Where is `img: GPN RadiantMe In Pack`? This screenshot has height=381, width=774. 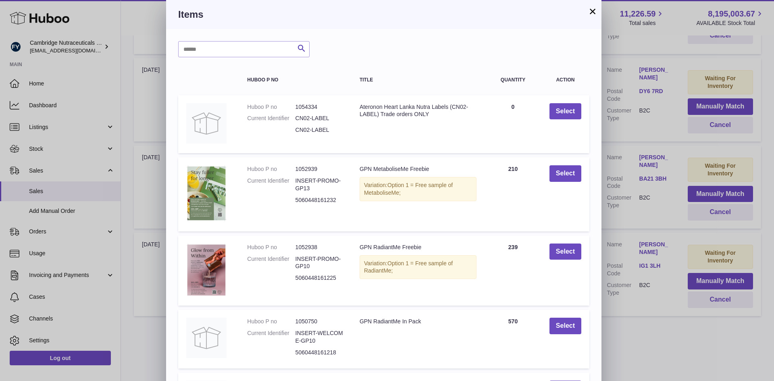
img: GPN RadiantMe In Pack is located at coordinates (206, 338).